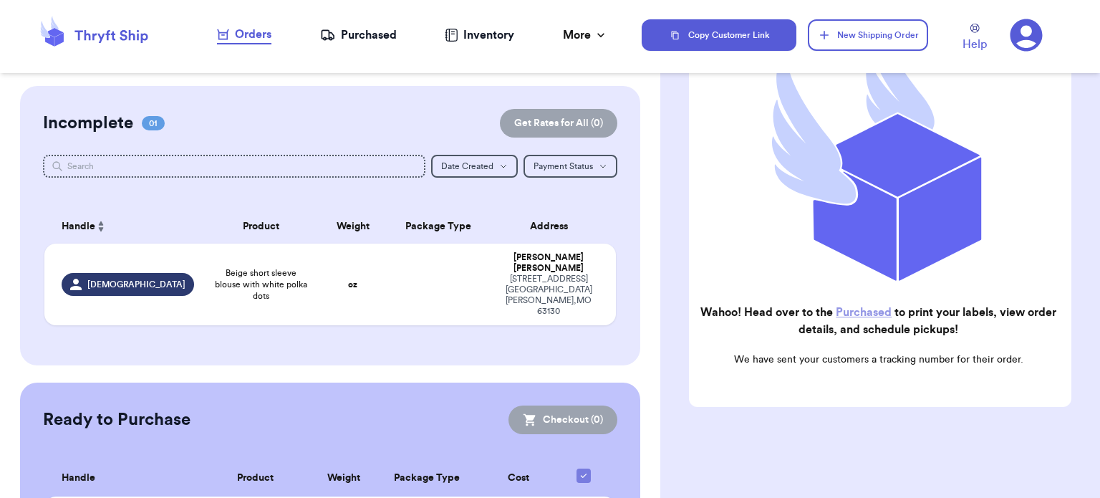 The image size is (1100, 498). I want to click on h2: Incomplete, so click(88, 123).